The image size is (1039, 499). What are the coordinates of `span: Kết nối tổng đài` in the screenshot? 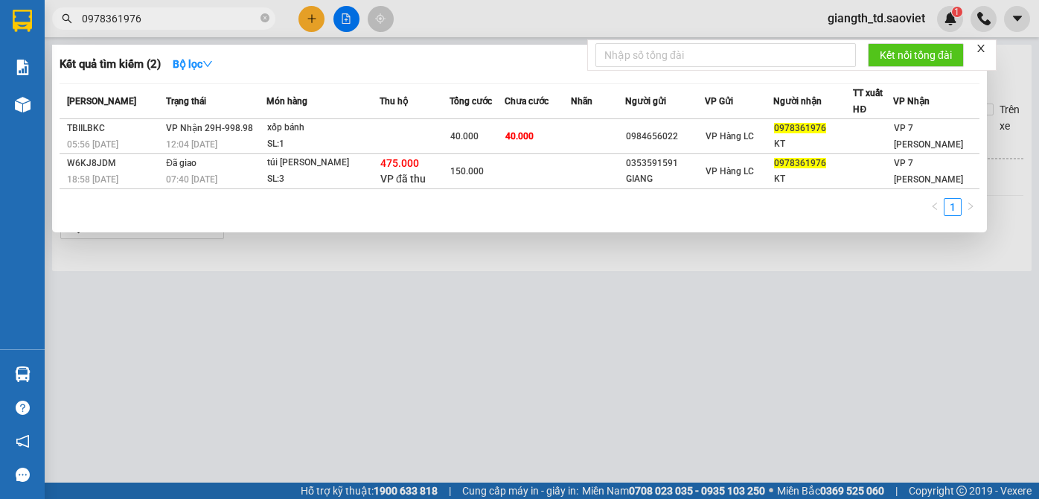 It's located at (916, 55).